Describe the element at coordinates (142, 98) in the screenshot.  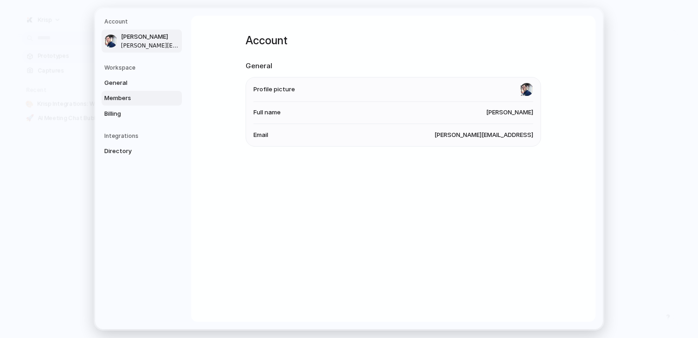
I see `a: Members` at that location.